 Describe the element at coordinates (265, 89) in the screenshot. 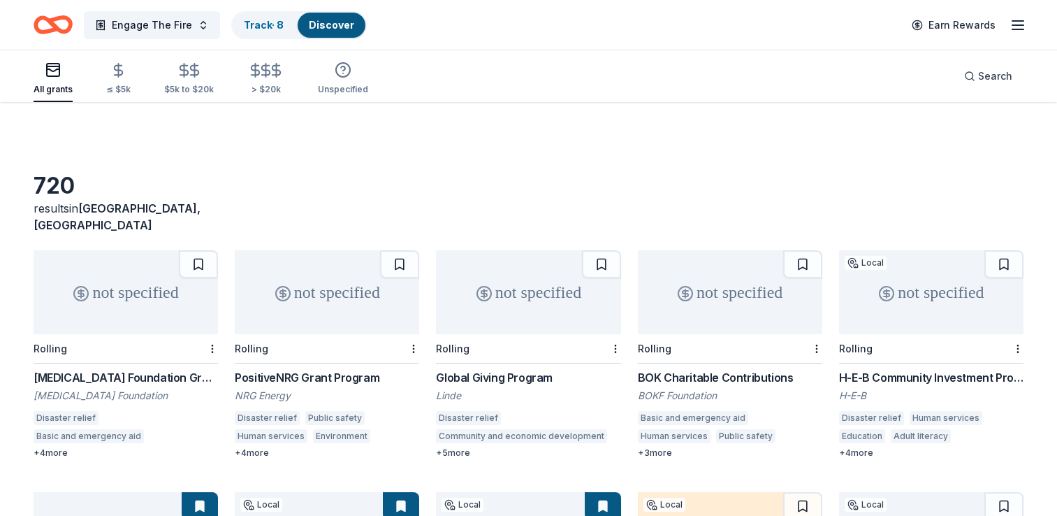

I see `div: > $20k` at that location.